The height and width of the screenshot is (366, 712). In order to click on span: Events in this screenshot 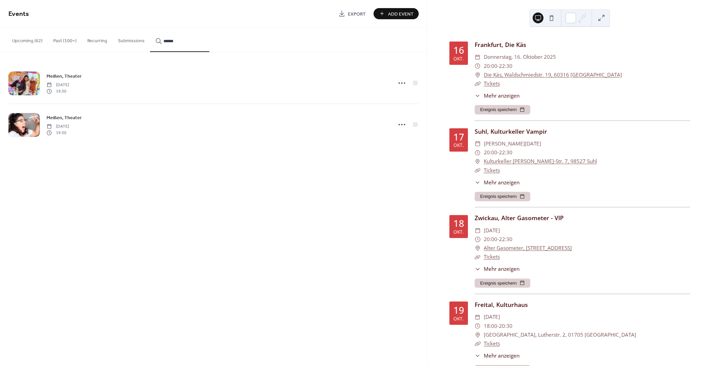, I will do `click(19, 14)`.